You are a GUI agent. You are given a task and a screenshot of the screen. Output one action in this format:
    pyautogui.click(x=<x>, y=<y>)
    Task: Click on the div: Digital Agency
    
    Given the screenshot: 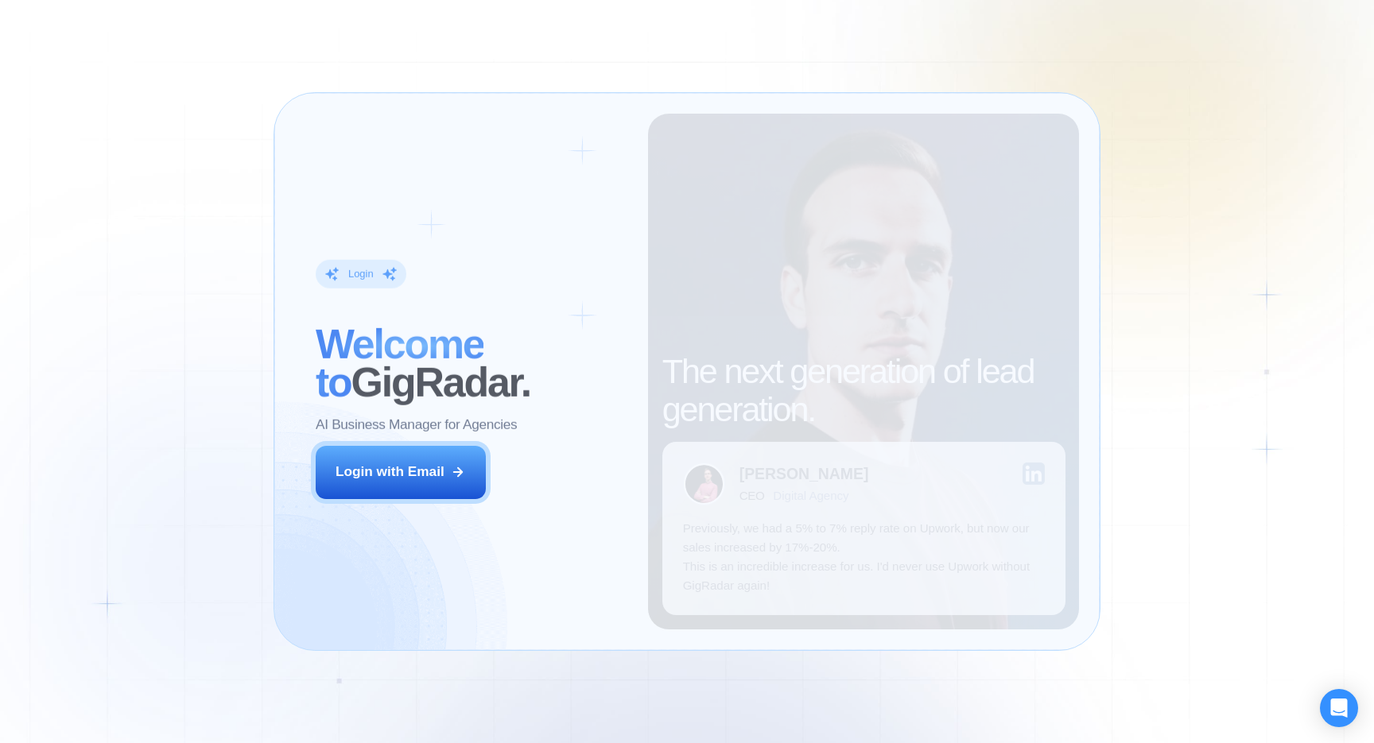 What is the action you would take?
    pyautogui.click(x=810, y=495)
    